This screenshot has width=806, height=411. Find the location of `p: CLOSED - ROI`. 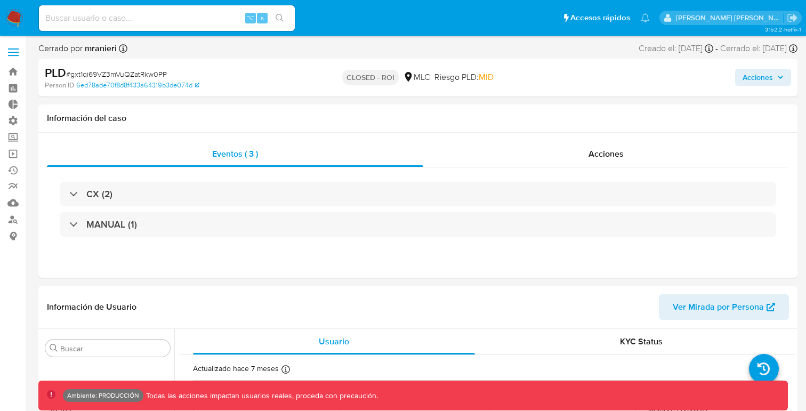

p: CLOSED - ROI is located at coordinates (370, 77).